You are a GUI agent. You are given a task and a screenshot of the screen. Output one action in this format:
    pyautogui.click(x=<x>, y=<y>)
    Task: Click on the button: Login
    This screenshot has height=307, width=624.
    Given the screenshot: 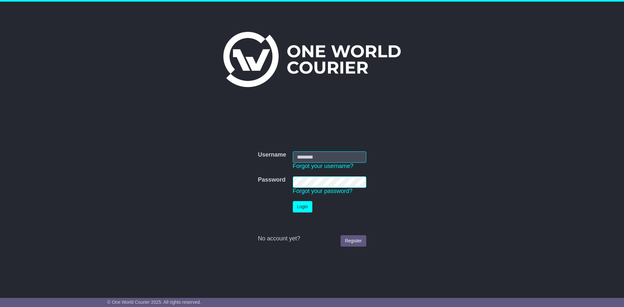 What is the action you would take?
    pyautogui.click(x=303, y=207)
    